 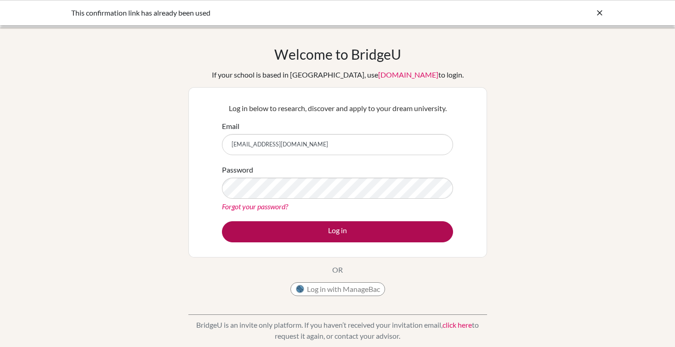 What do you see at coordinates (457, 325) in the screenshot?
I see `a: click here` at bounding box center [457, 325].